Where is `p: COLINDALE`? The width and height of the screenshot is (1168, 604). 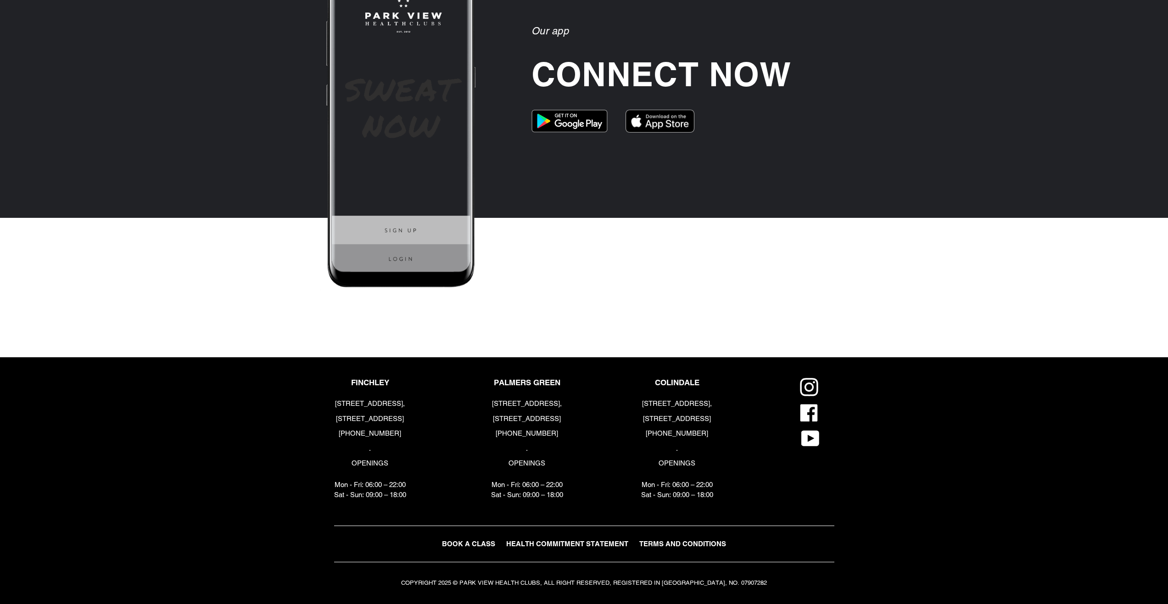
p: COLINDALE is located at coordinates (677, 383).